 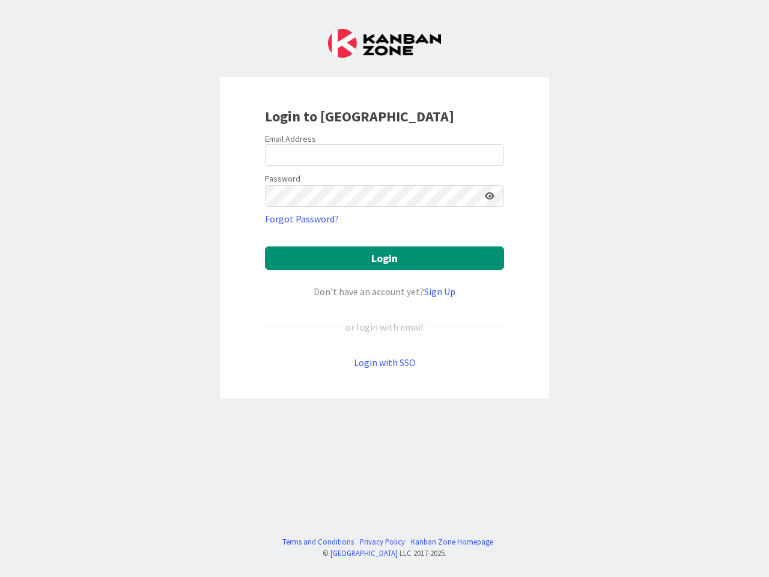 What do you see at coordinates (440, 291) in the screenshot?
I see `a: Sign Up` at bounding box center [440, 291].